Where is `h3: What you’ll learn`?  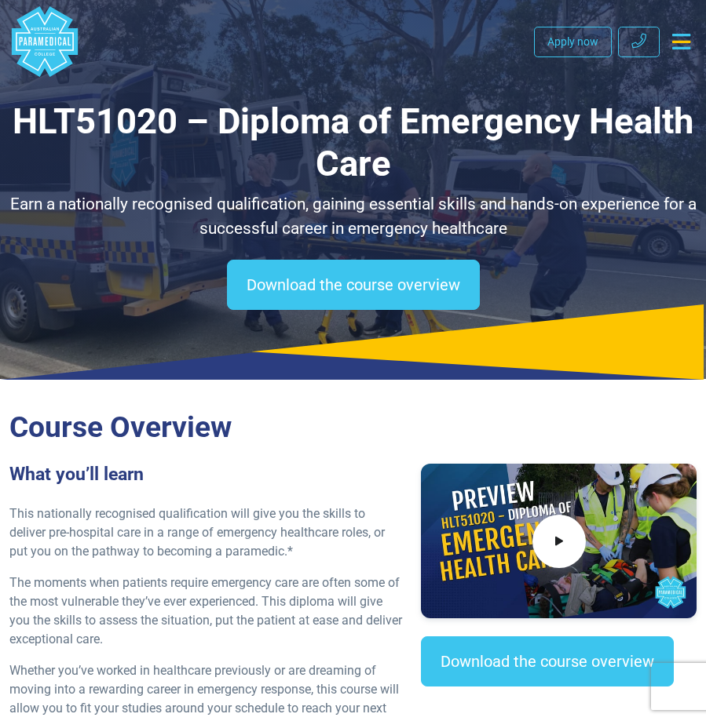
h3: What you’ll learn is located at coordinates (206, 475).